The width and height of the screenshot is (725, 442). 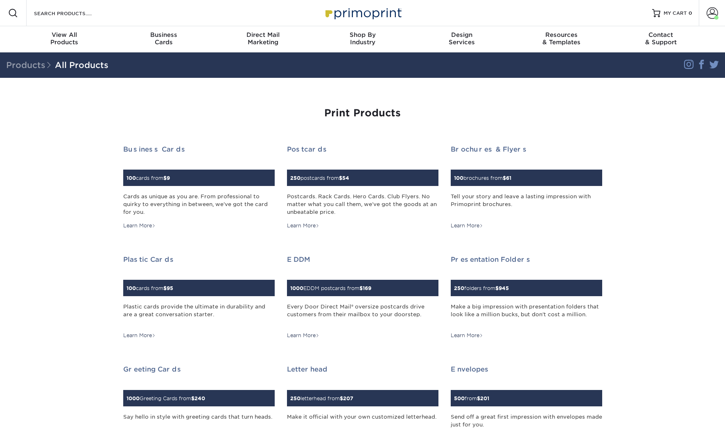 I want to click on small: from, so click(x=472, y=398).